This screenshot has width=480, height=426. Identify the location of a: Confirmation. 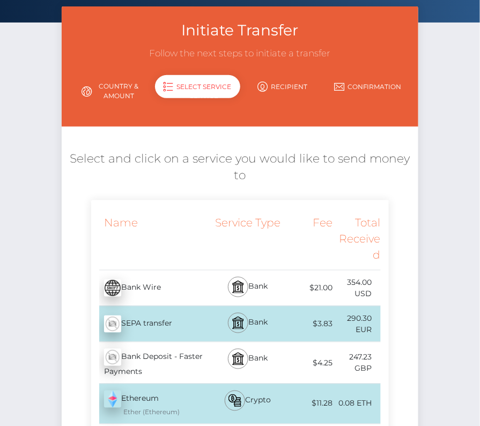
(367, 86).